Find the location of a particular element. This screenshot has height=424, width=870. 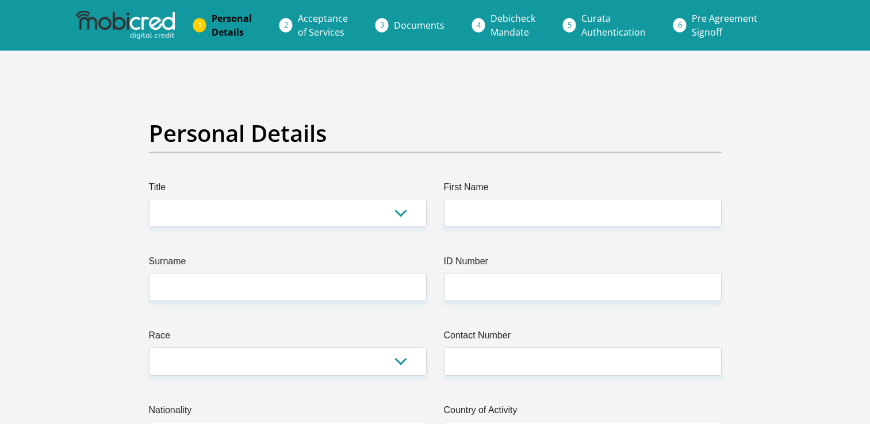

a: Acceptanceof Services is located at coordinates (323, 25).